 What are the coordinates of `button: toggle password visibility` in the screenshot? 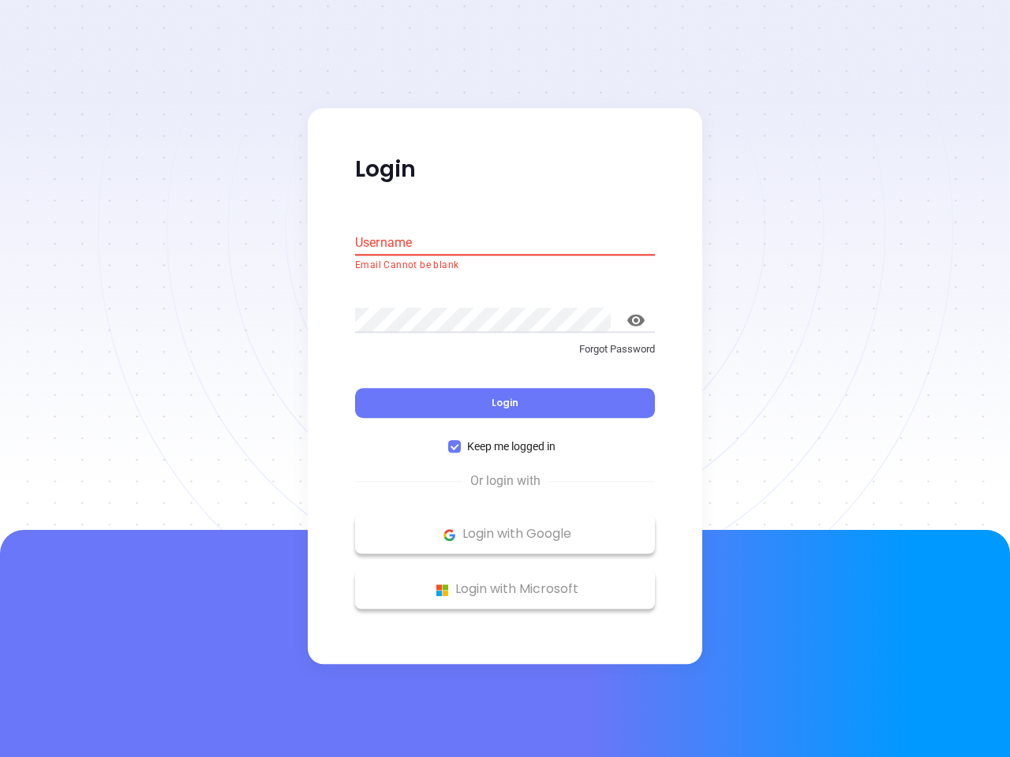 It's located at (636, 320).